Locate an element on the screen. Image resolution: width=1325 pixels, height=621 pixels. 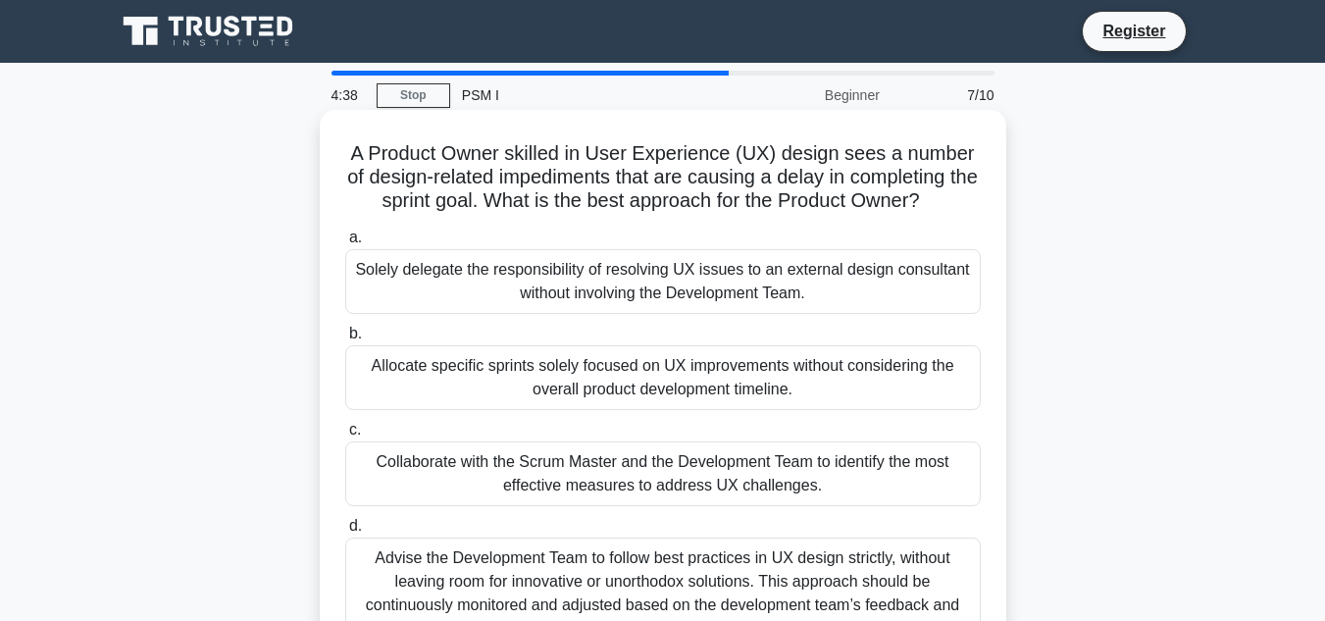
div: 7/10 is located at coordinates (949, 95).